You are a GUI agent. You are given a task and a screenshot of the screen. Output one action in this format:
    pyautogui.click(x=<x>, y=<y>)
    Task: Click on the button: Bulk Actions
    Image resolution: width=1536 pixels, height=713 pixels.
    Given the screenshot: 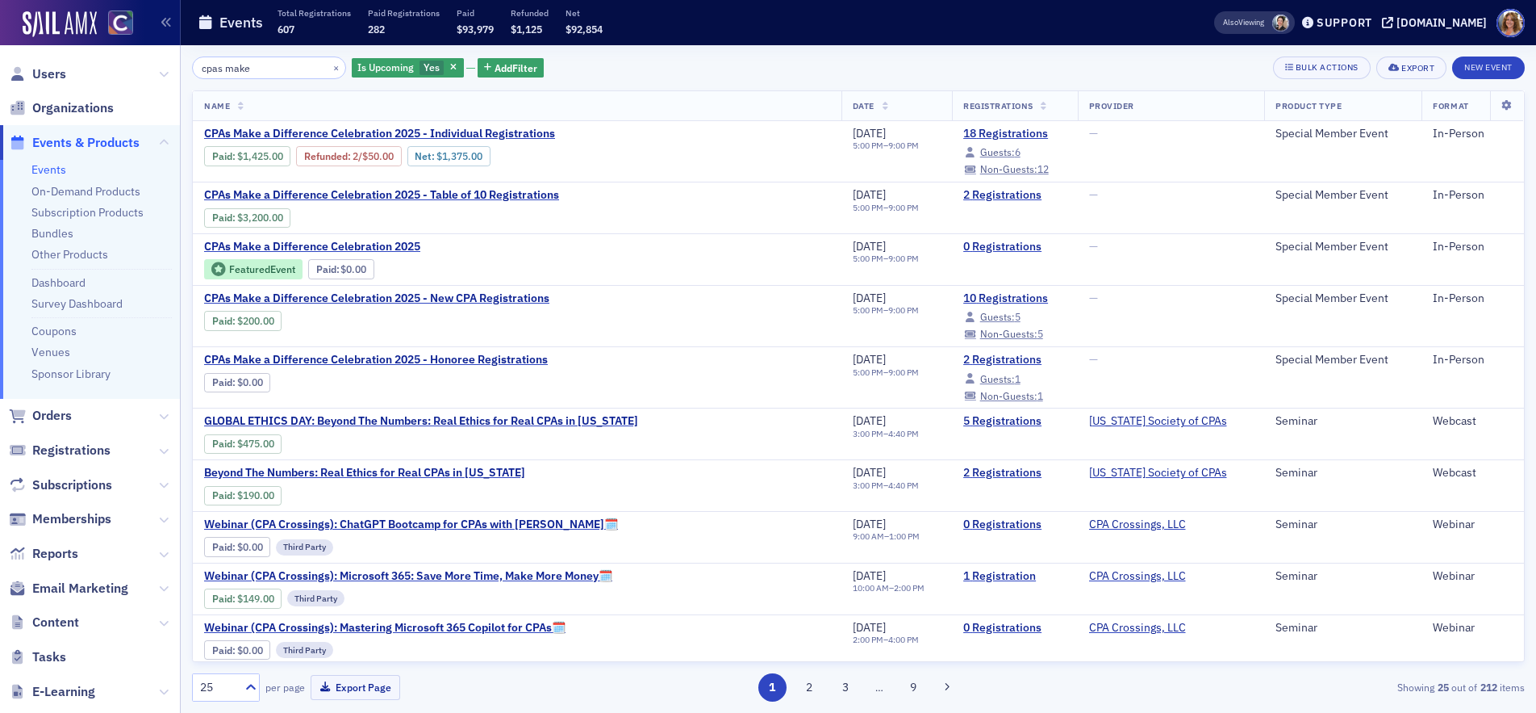 What is the action you would take?
    pyautogui.click(x=1322, y=68)
    